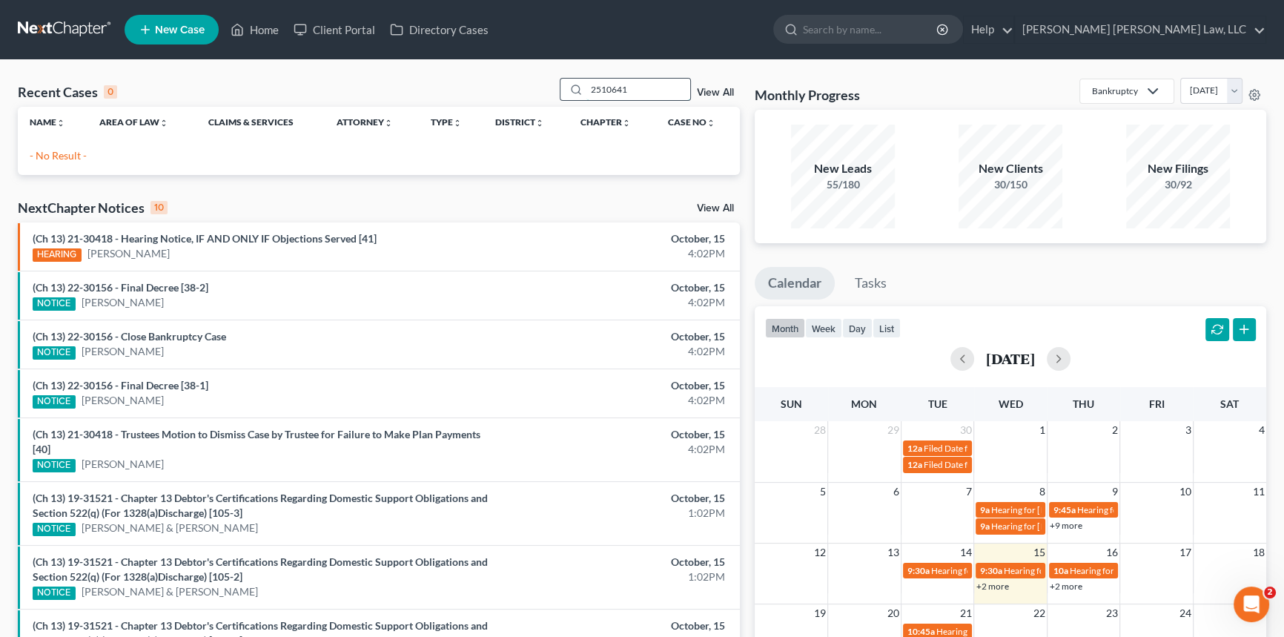 The height and width of the screenshot is (637, 1284). What do you see at coordinates (379, 156) in the screenshot?
I see `p: - No Result -` at bounding box center [379, 156].